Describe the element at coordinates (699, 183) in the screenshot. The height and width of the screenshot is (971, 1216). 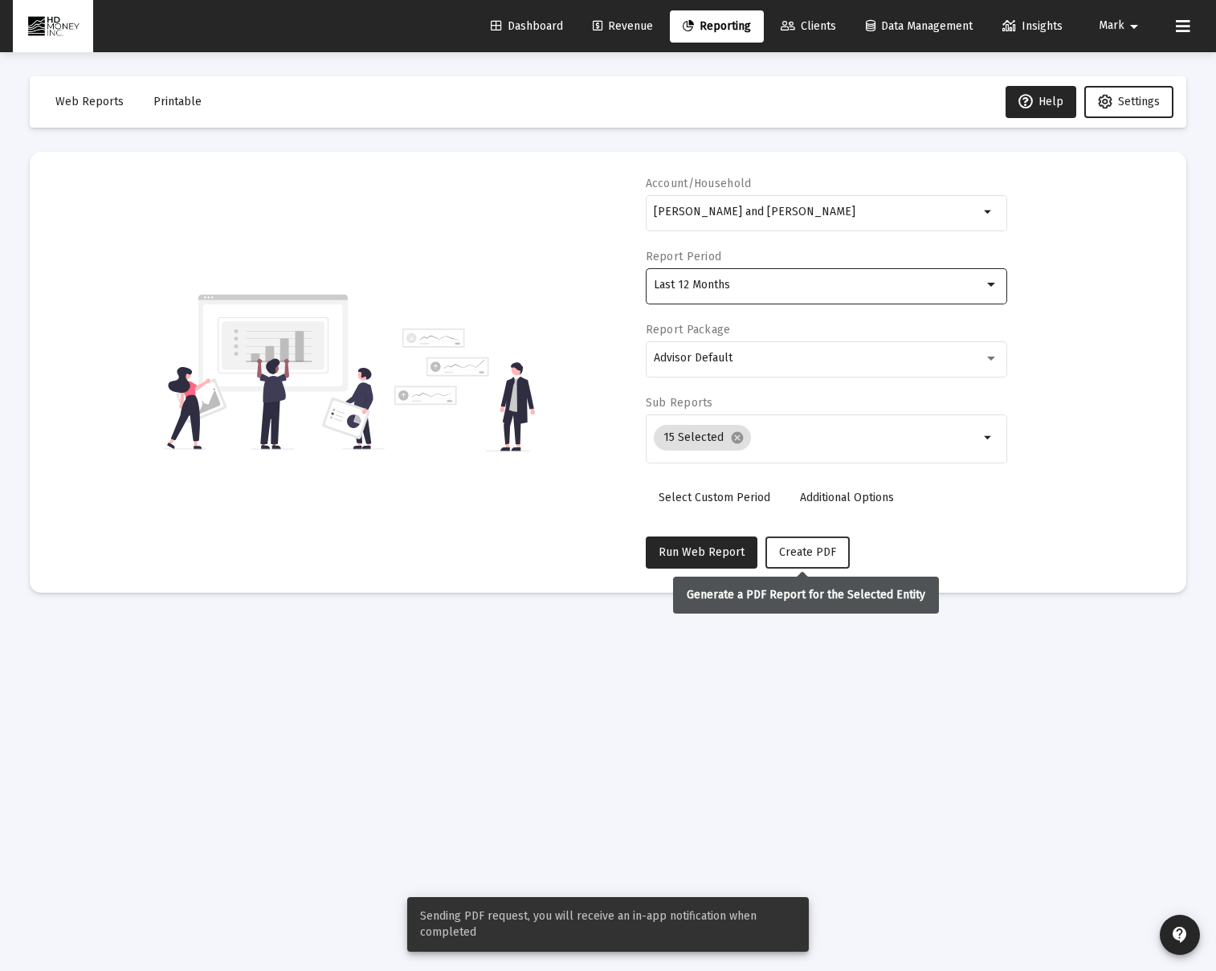
I see `label: Account/Household` at that location.